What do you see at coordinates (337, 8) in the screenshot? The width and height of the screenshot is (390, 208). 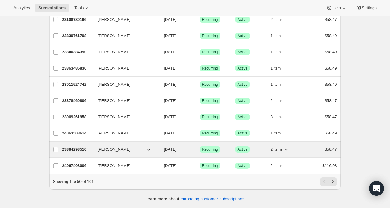 I see `span: Help` at bounding box center [337, 8].